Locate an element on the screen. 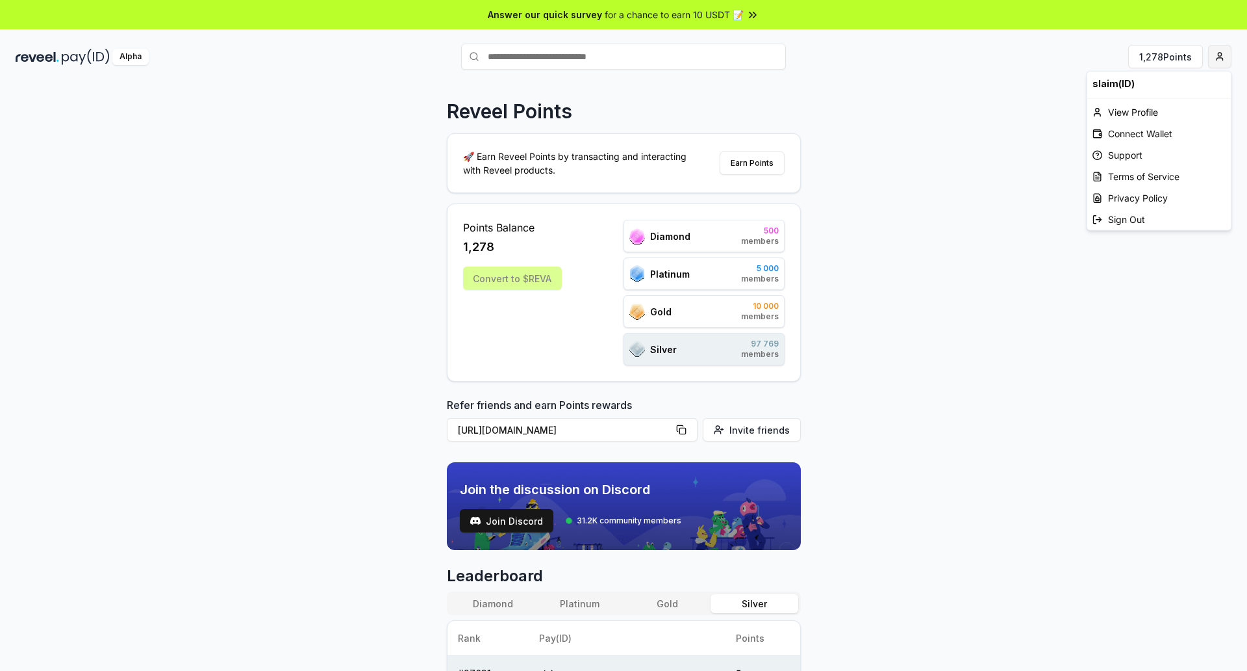 The height and width of the screenshot is (671, 1247). a: Terms of Service is located at coordinates (1160, 176).